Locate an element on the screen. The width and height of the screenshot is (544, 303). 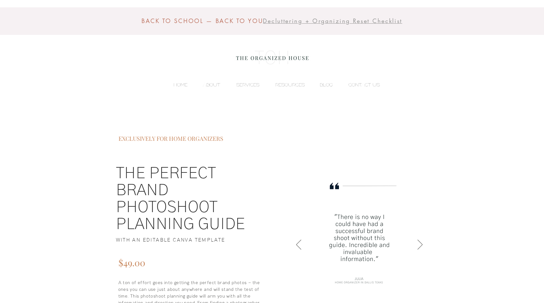
p: RESOURCES is located at coordinates (290, 85).